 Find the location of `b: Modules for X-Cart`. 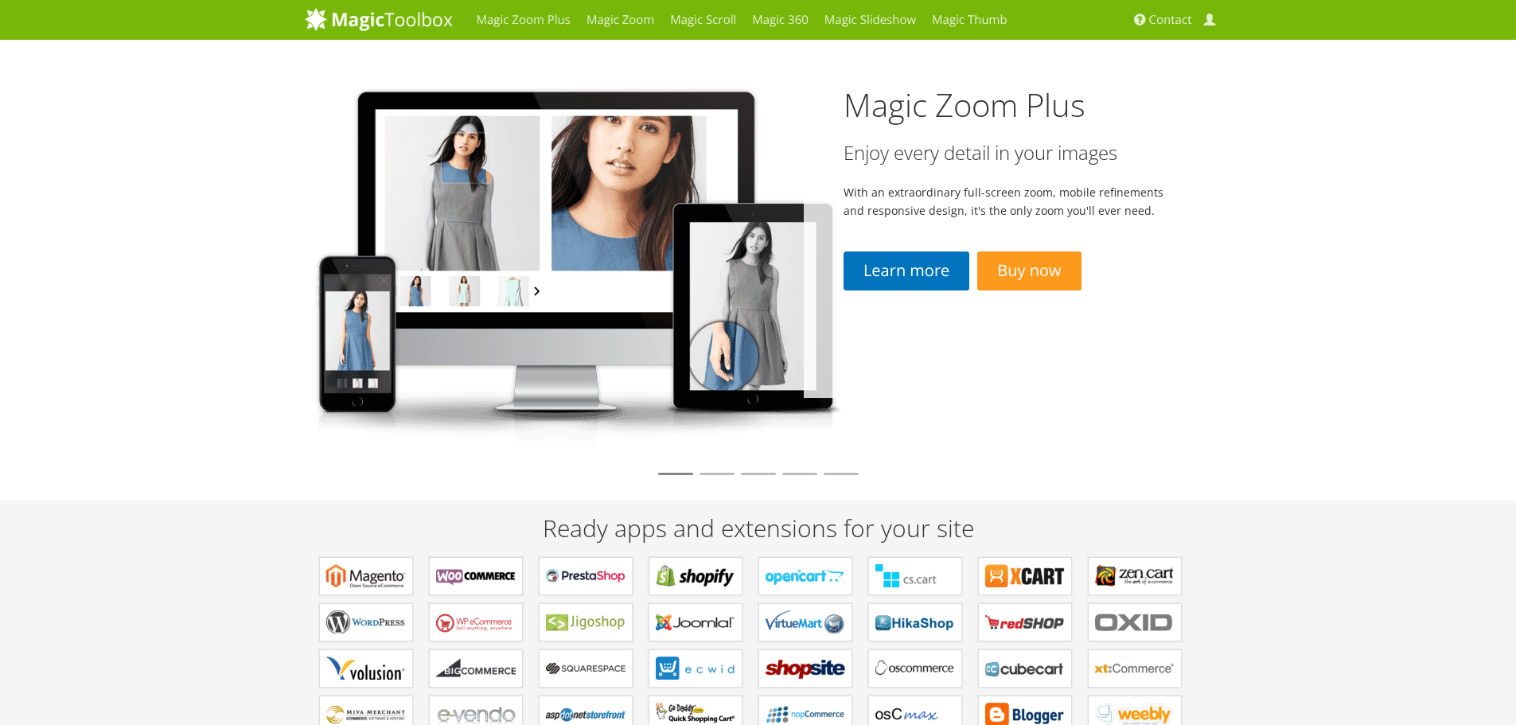

b: Modules for X-Cart is located at coordinates (1025, 576).